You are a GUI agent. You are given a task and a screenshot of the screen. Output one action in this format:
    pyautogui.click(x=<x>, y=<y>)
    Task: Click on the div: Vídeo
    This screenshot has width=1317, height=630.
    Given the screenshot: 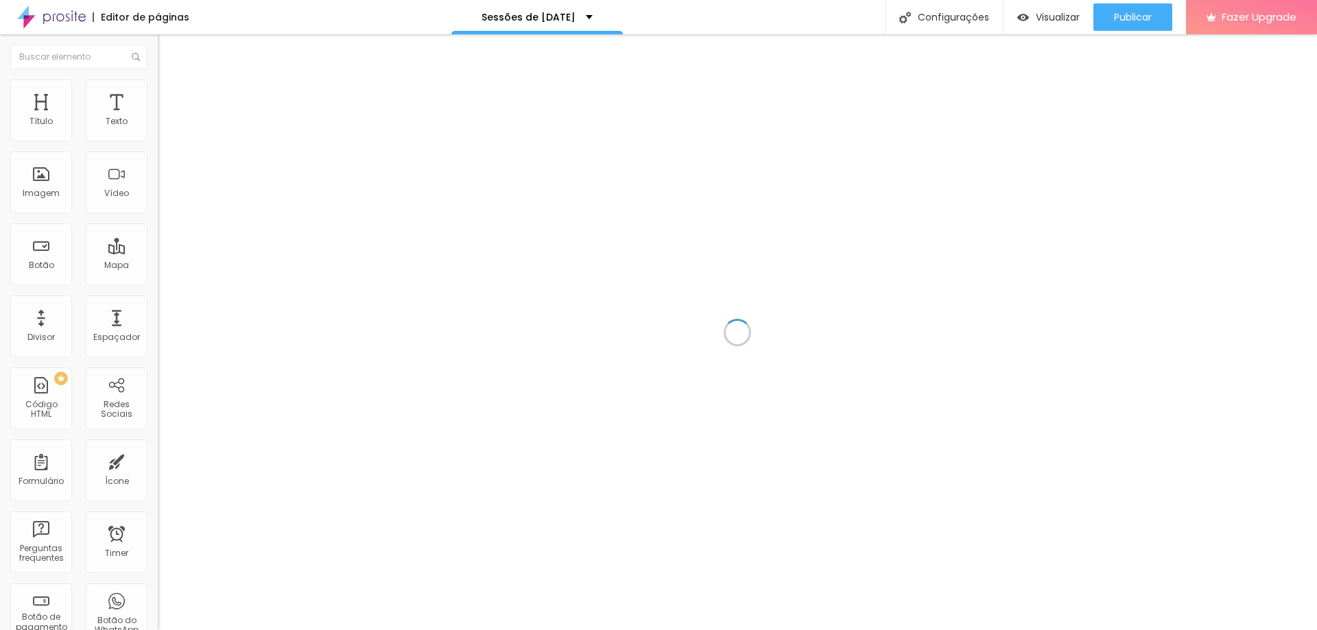 What is the action you would take?
    pyautogui.click(x=117, y=193)
    